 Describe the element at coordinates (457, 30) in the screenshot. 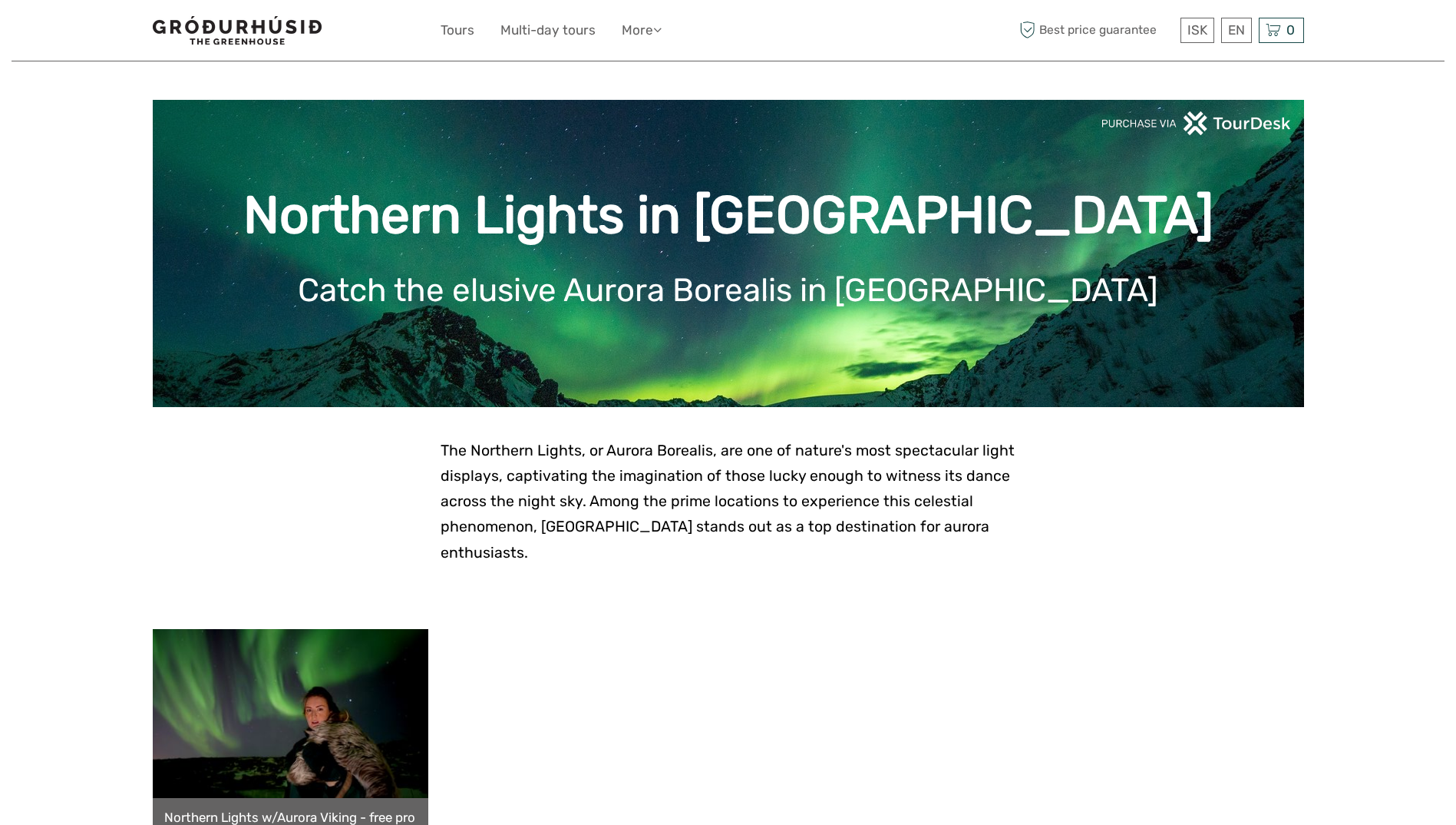

I see `a: Tours` at that location.